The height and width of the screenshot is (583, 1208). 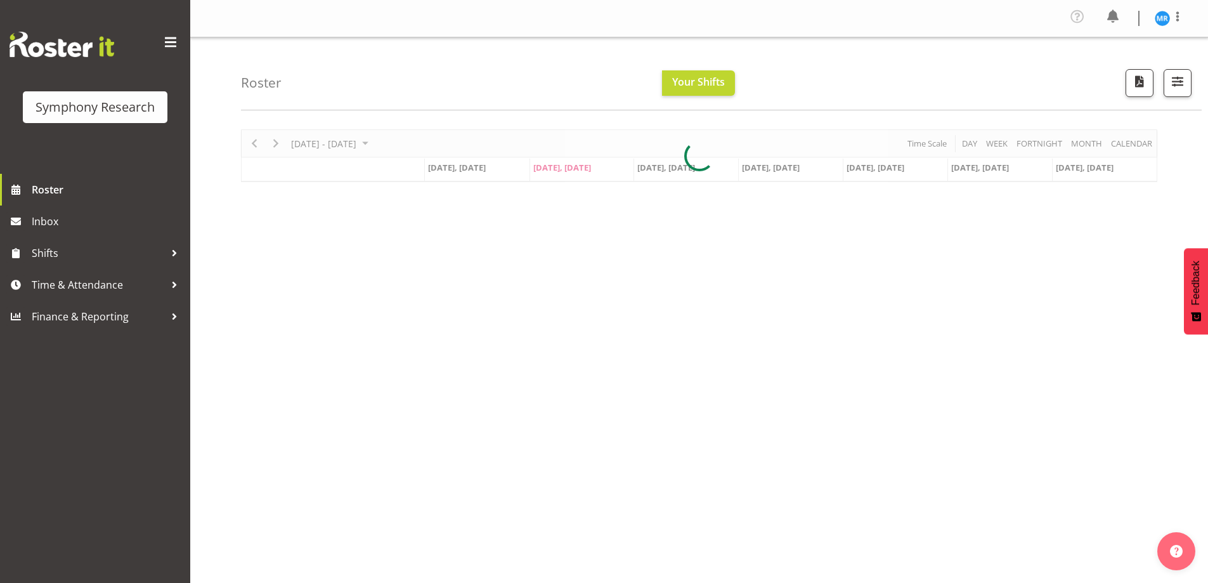 I want to click on h4: Roster, so click(x=261, y=82).